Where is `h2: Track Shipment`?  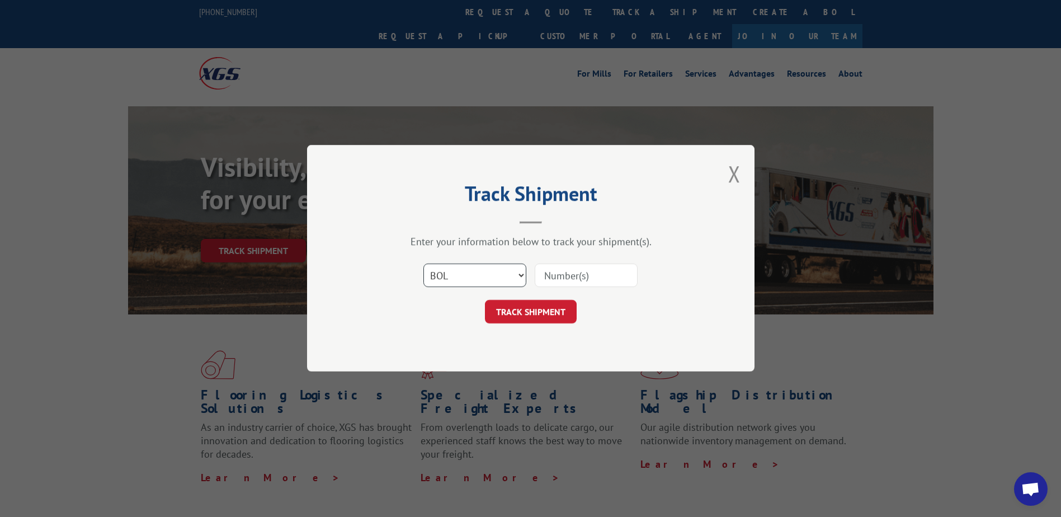
h2: Track Shipment is located at coordinates (531, 196).